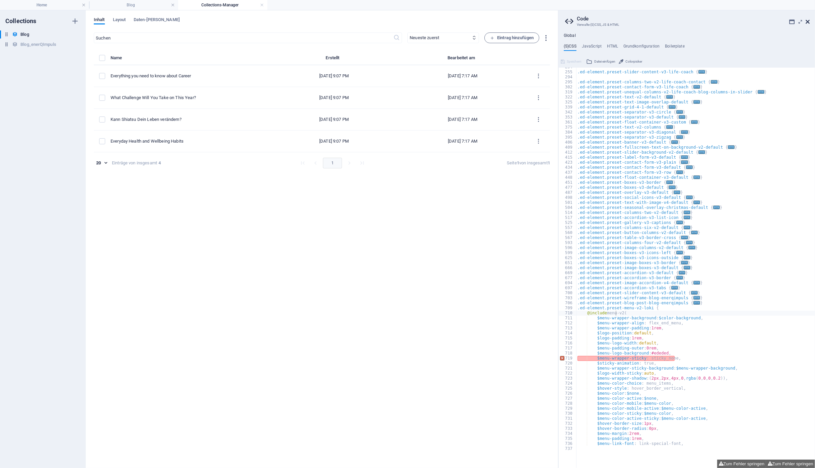  I want to click on div: 725, so click(567, 388).